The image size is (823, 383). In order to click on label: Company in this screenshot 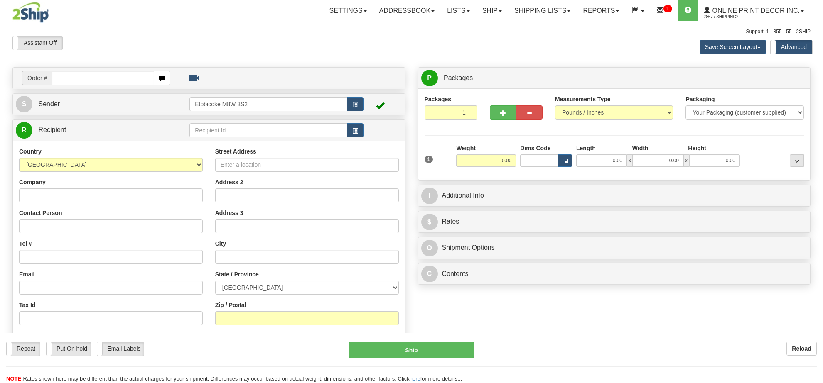, I will do `click(32, 182)`.